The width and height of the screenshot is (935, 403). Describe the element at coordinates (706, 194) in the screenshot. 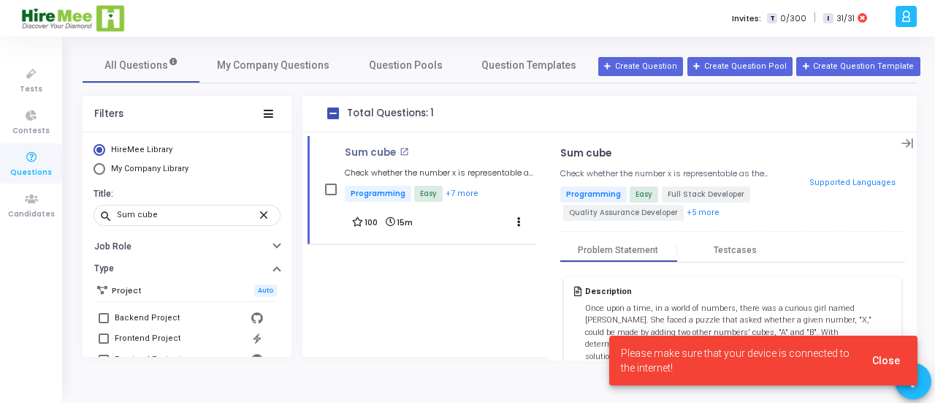

I see `span: Full Stack Developer` at that location.